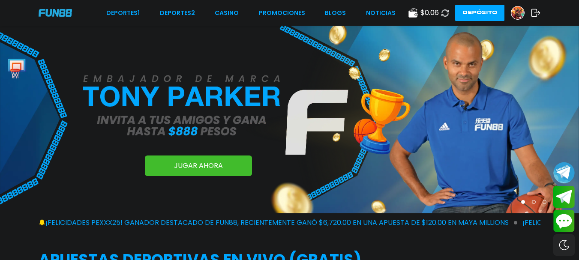  Describe the element at coordinates (480, 13) in the screenshot. I see `button: Depósito` at that location.